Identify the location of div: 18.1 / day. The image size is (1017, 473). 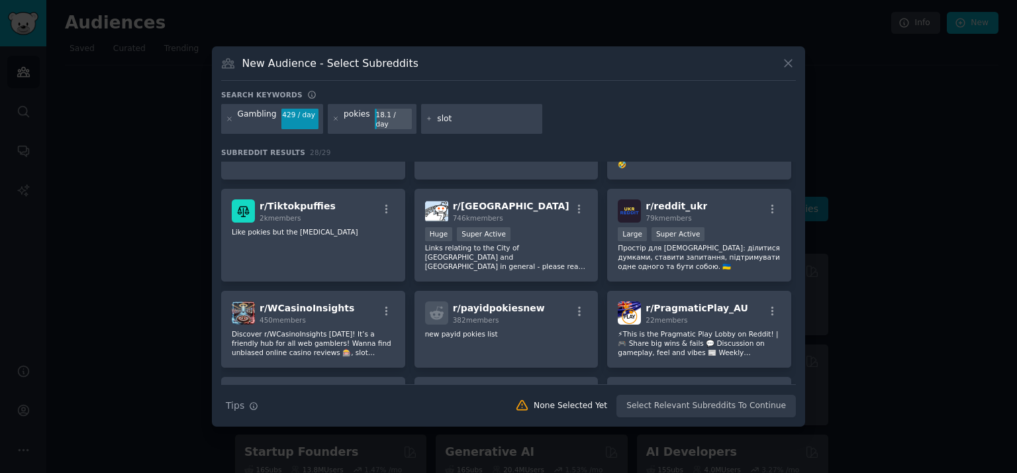
(393, 119).